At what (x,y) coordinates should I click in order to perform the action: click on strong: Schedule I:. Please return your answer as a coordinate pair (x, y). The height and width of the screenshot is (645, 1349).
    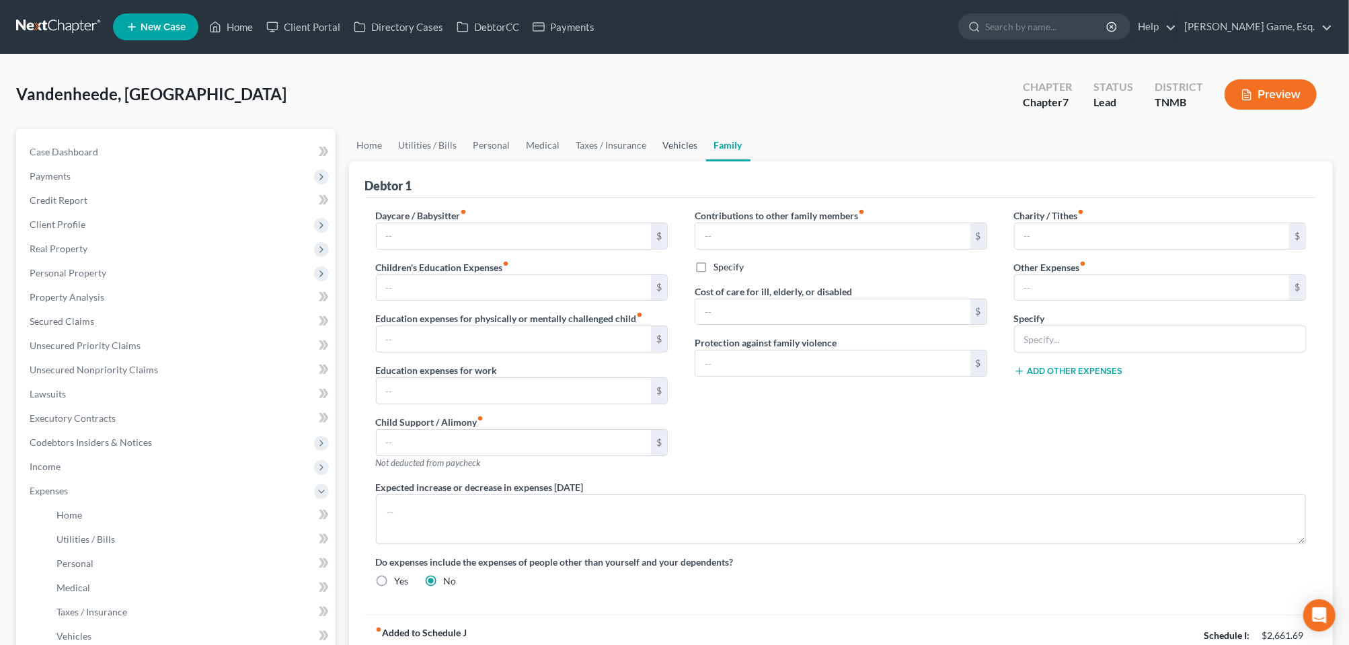
    Looking at the image, I should click on (1226, 635).